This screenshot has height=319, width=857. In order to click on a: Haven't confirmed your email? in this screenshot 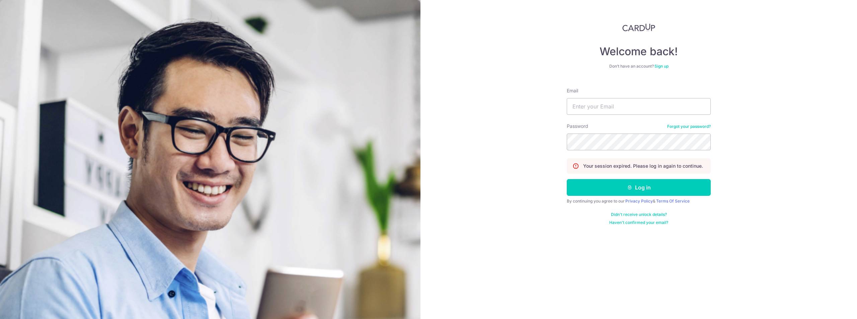, I will do `click(639, 223)`.